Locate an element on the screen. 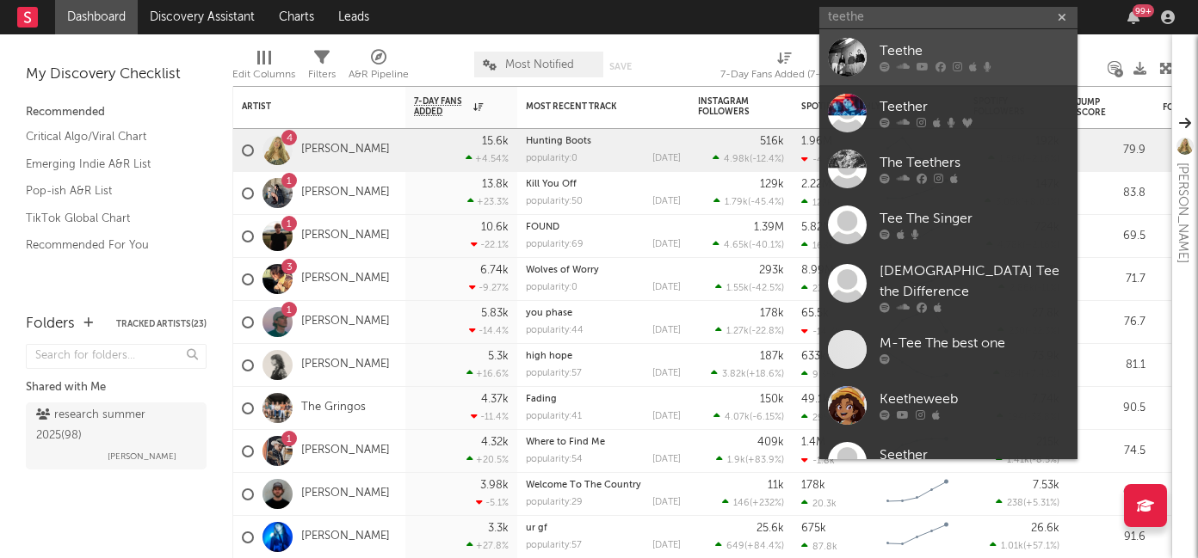  span: -45.4 % is located at coordinates (766, 202).